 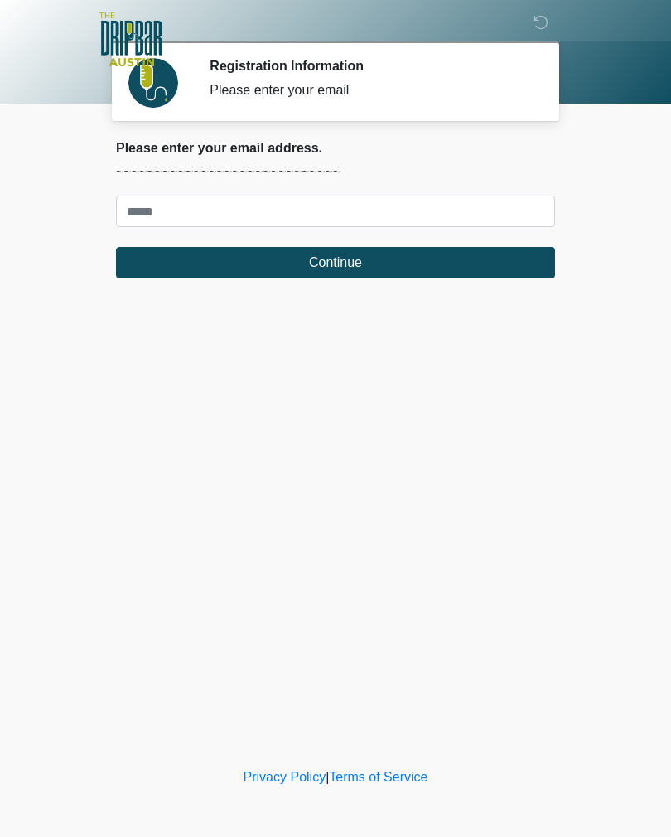 What do you see at coordinates (285, 776) in the screenshot?
I see `a: Privacy Policy` at bounding box center [285, 776].